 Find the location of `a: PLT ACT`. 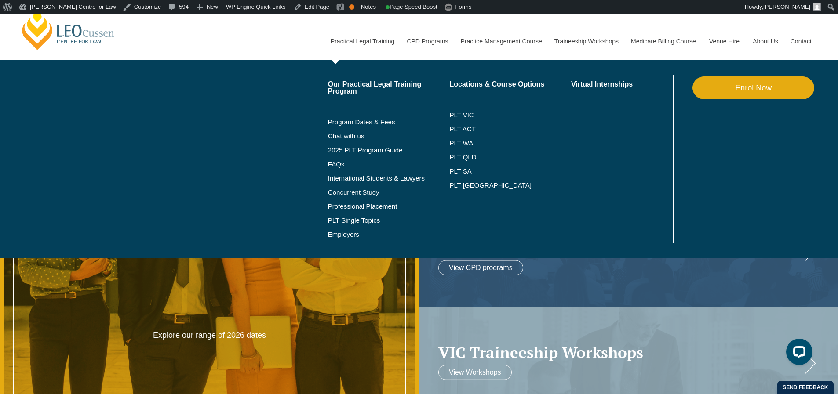

a: PLT ACT is located at coordinates (510, 129).